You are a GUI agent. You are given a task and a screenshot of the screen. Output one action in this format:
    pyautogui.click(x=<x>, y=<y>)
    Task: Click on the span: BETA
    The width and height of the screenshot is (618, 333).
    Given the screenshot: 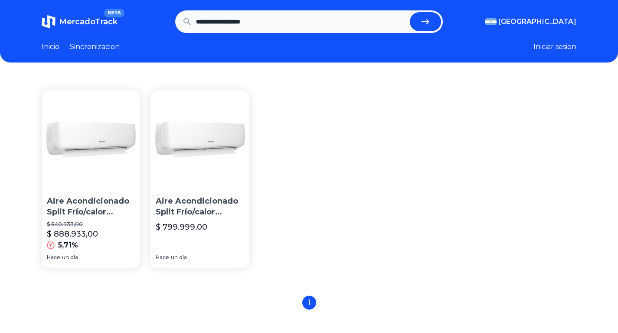 What is the action you would take?
    pyautogui.click(x=114, y=13)
    